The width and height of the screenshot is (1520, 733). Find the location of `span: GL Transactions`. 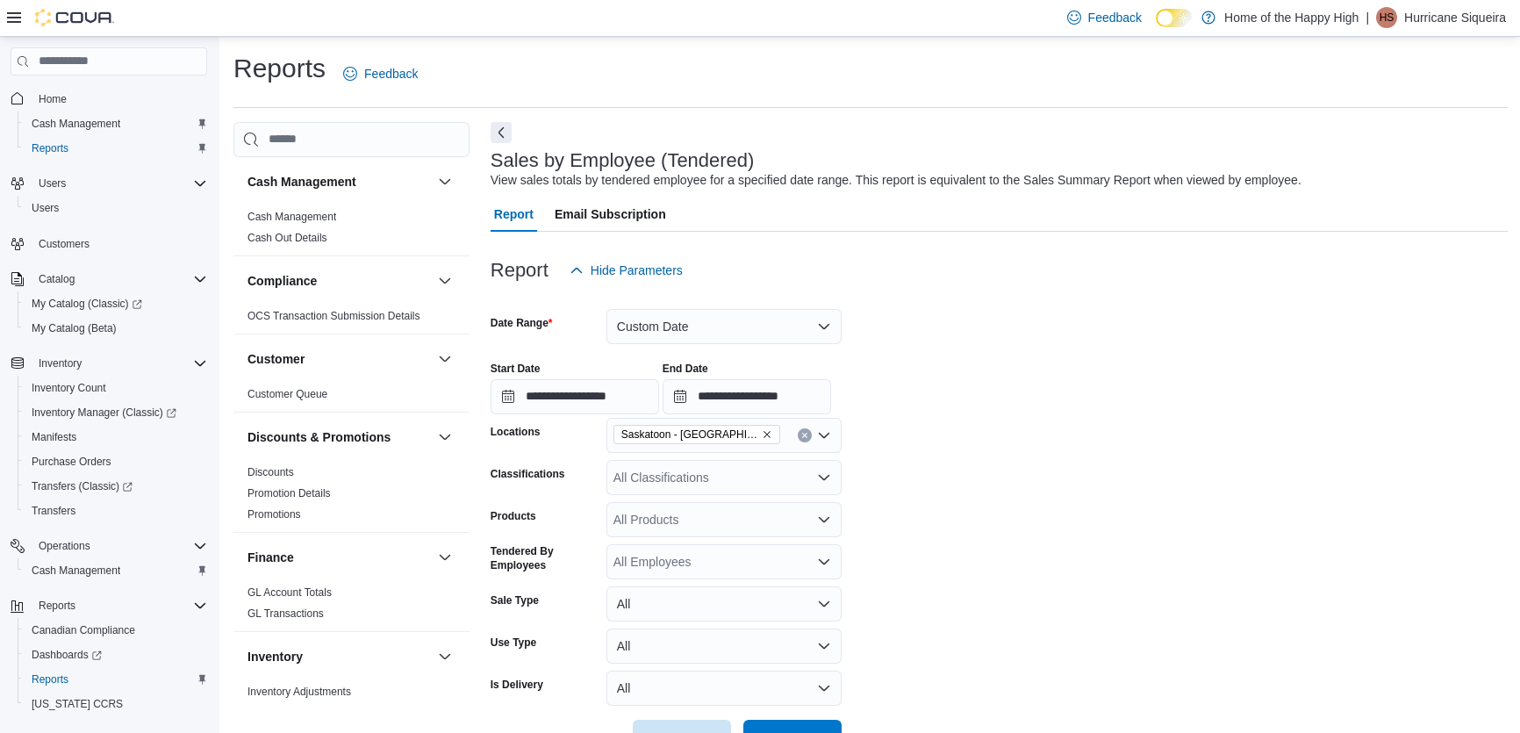

span: GL Transactions is located at coordinates (285, 613).